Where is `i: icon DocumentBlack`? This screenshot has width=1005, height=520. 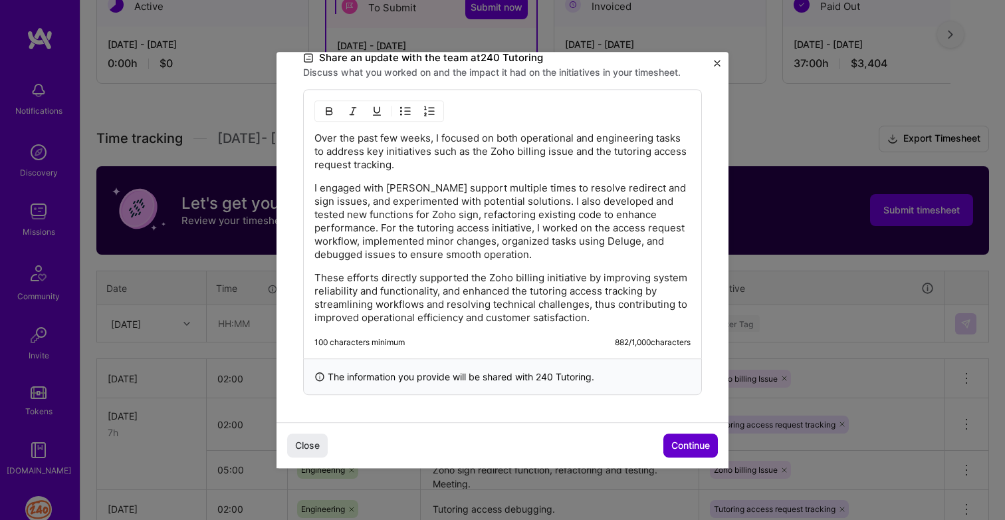
i: icon DocumentBlack is located at coordinates (308, 58).